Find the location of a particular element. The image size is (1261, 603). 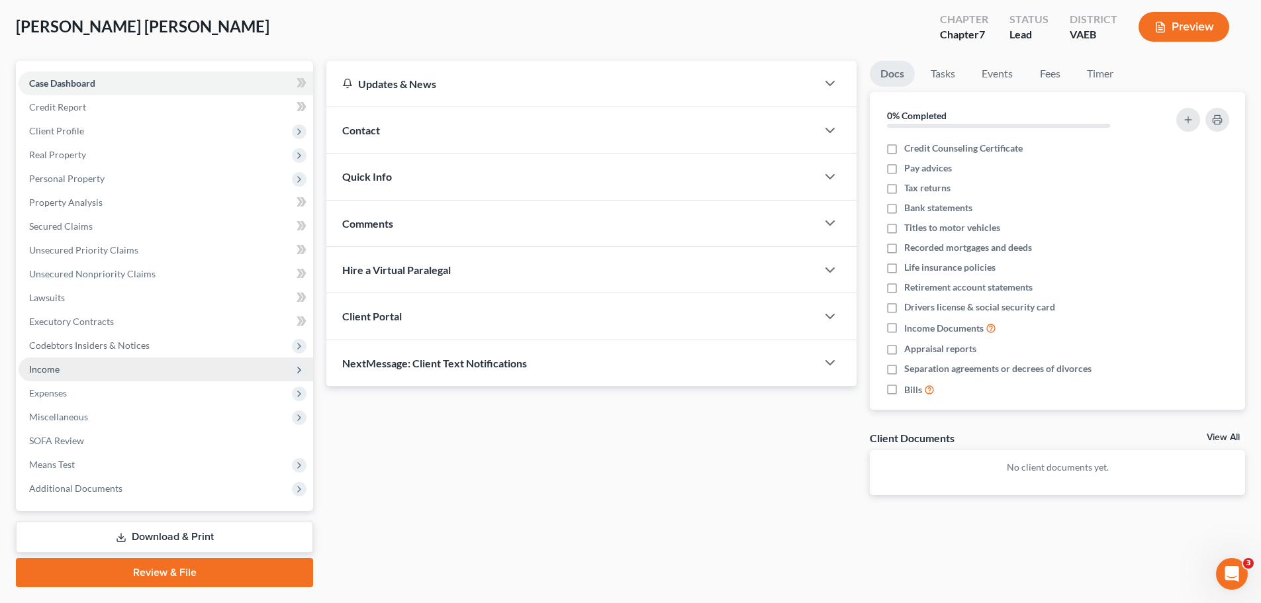

span: Client Portal is located at coordinates (372, 316).